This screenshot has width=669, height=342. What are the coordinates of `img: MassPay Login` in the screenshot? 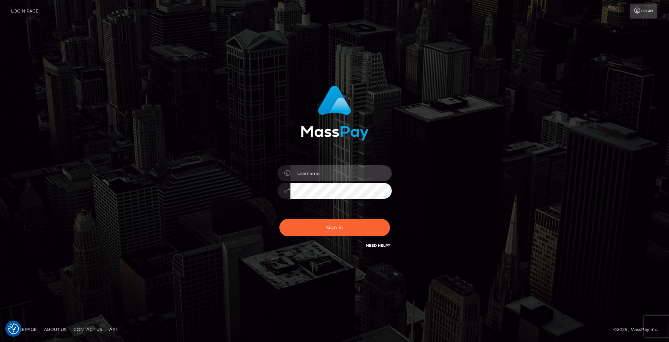 It's located at (335, 113).